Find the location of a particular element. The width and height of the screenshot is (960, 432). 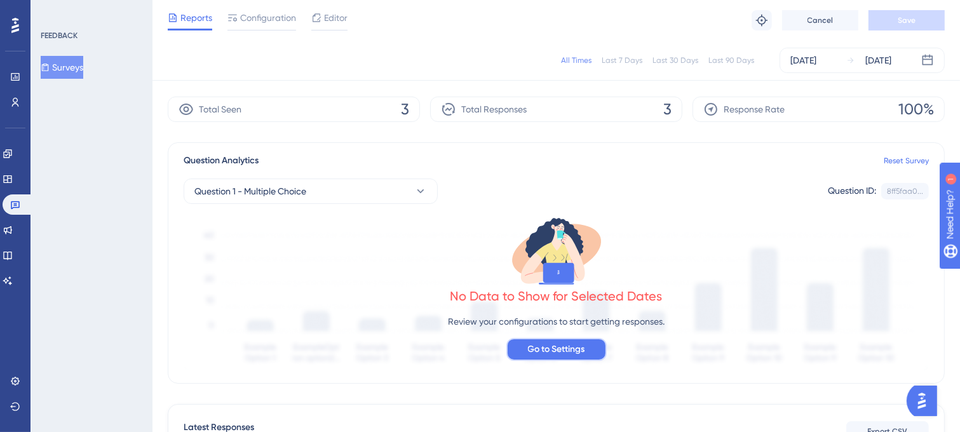

div: Question ID: is located at coordinates (852, 191).